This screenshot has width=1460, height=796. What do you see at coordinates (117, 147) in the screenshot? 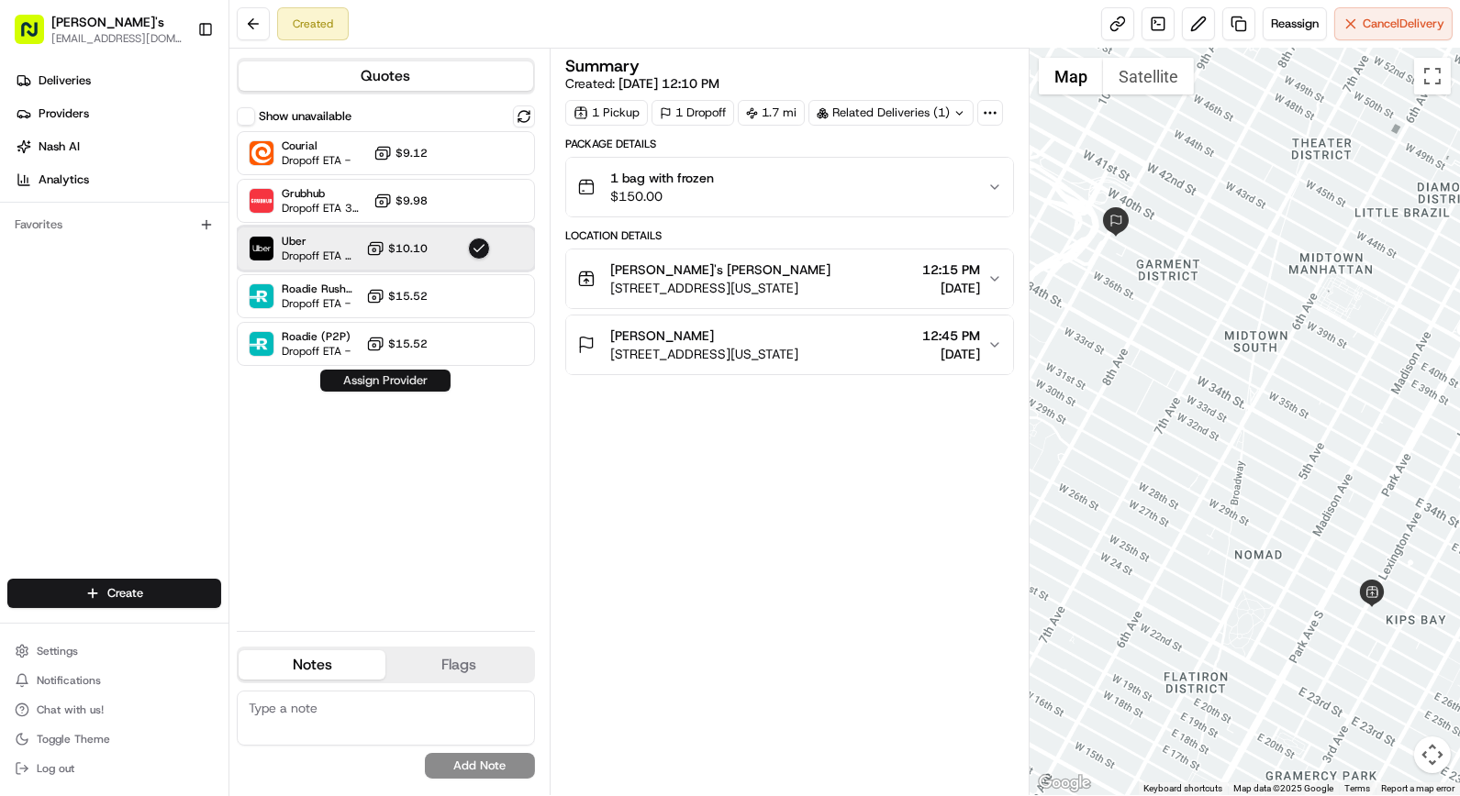
I see `a: Nash AI` at bounding box center [117, 147].